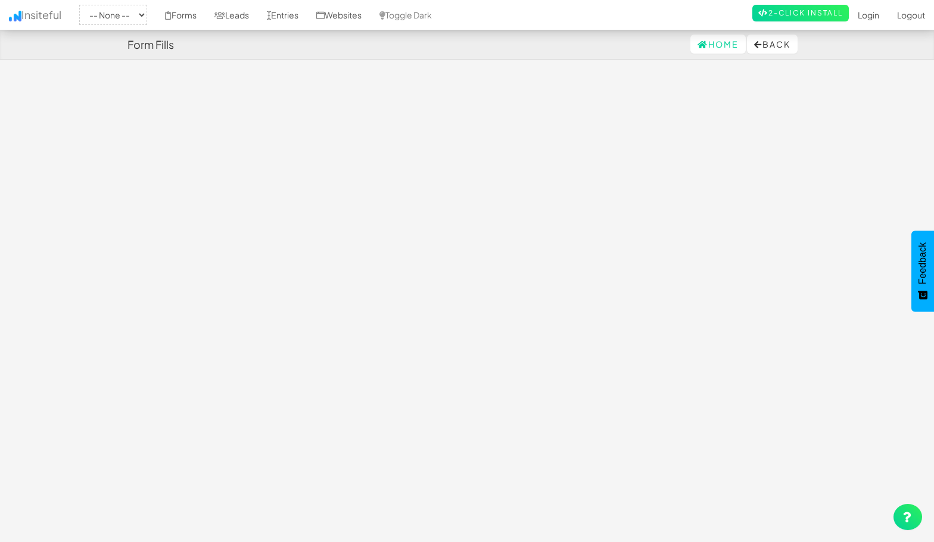 Image resolution: width=934 pixels, height=542 pixels. What do you see at coordinates (801, 13) in the screenshot?
I see `a: 2-Click Install` at bounding box center [801, 13].